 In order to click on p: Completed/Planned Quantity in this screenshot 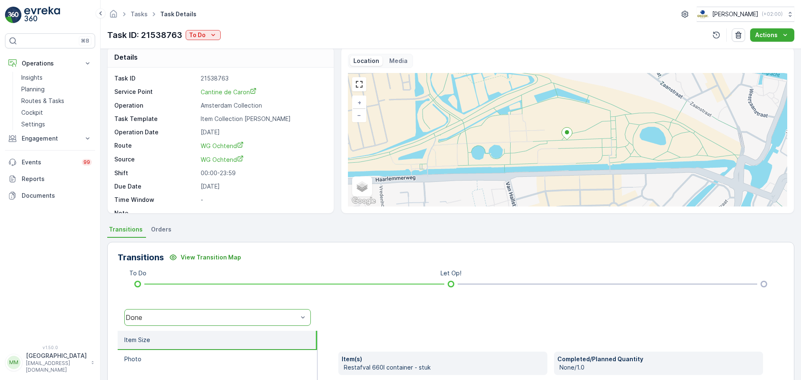, I will do `click(659, 359)`.